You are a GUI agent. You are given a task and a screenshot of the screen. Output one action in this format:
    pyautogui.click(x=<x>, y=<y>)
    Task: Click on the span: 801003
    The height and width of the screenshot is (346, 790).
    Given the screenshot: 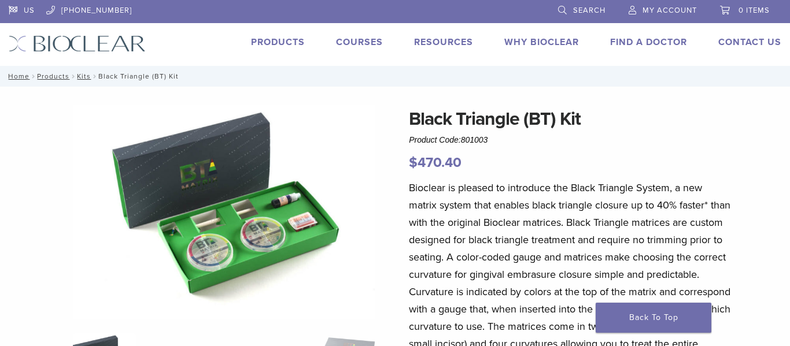 What is the action you would take?
    pyautogui.click(x=474, y=140)
    